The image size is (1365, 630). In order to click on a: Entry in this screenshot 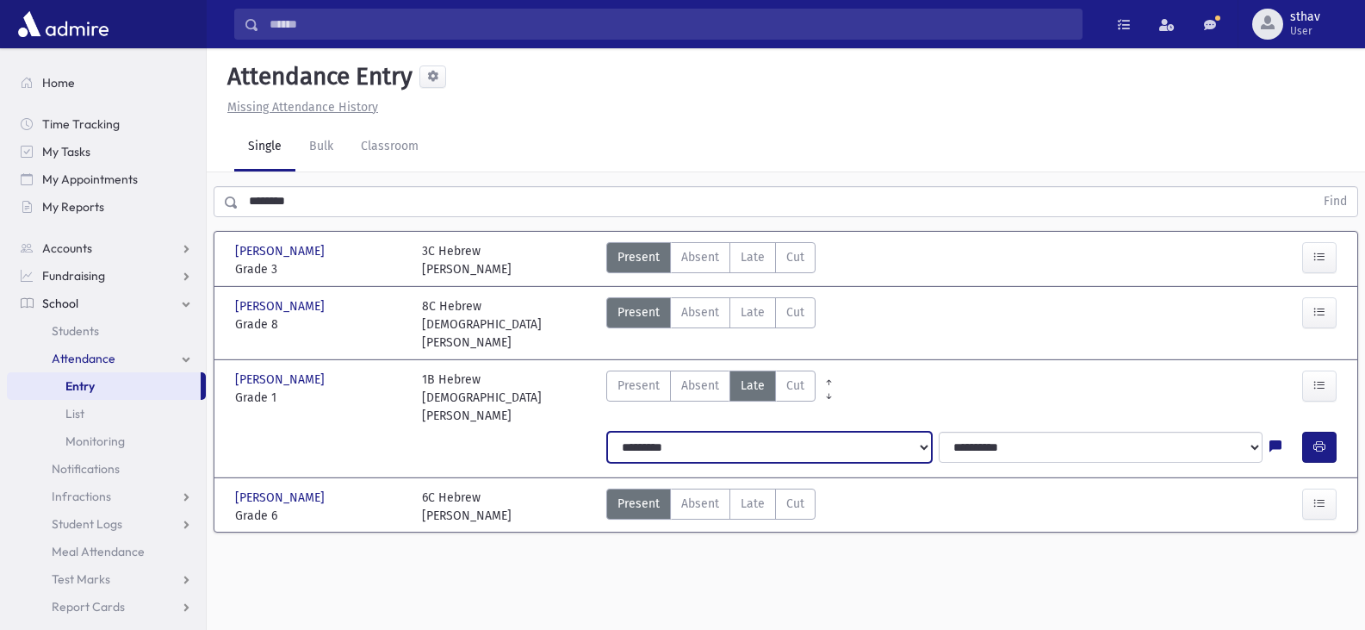, I will do `click(103, 386)`.